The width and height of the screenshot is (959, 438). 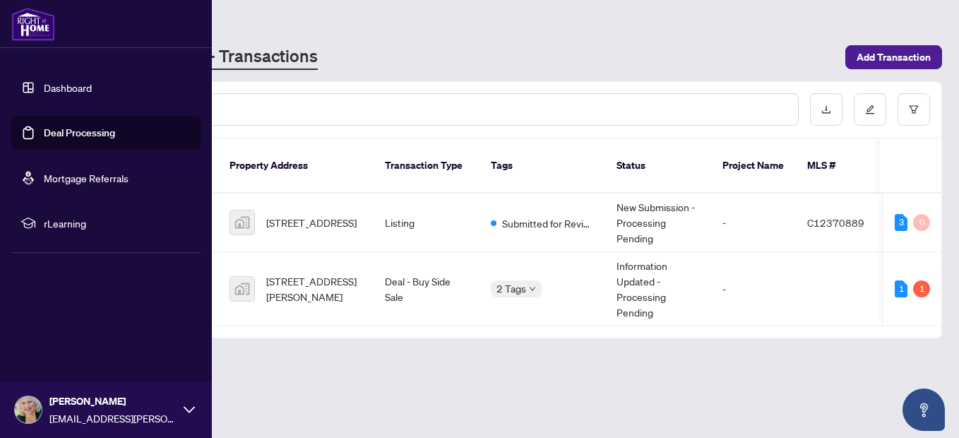 What do you see at coordinates (28, 409) in the screenshot?
I see `img: Profile Icon` at bounding box center [28, 409].